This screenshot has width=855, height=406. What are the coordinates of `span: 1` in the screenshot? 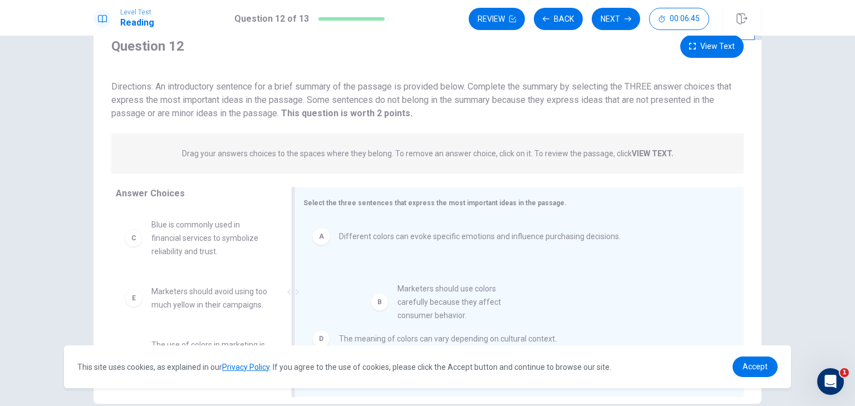 It's located at (844, 373).